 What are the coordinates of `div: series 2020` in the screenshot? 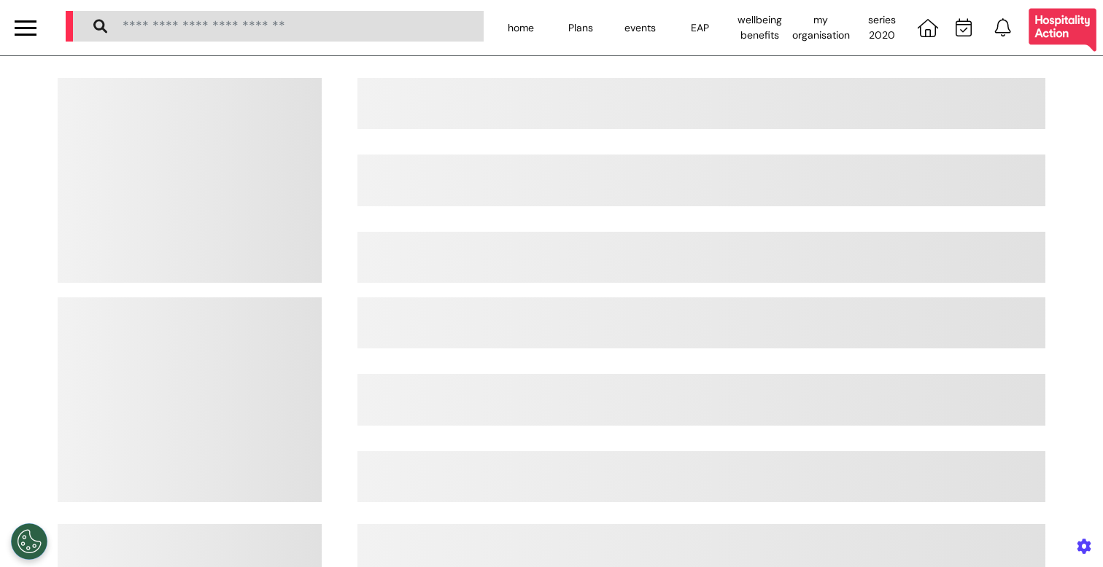 It's located at (882, 28).